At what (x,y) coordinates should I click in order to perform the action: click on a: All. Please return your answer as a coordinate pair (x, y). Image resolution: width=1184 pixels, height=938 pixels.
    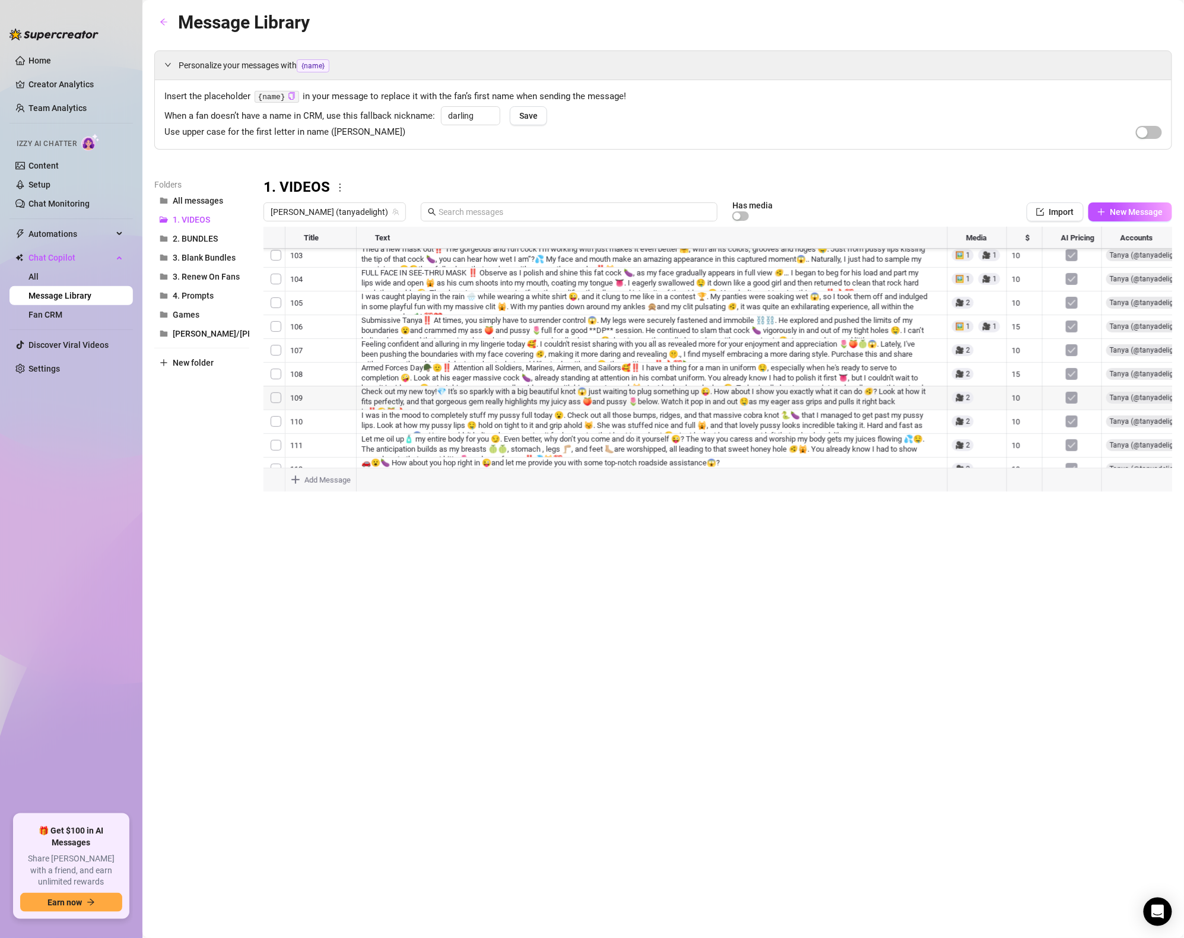
    Looking at the image, I should click on (33, 277).